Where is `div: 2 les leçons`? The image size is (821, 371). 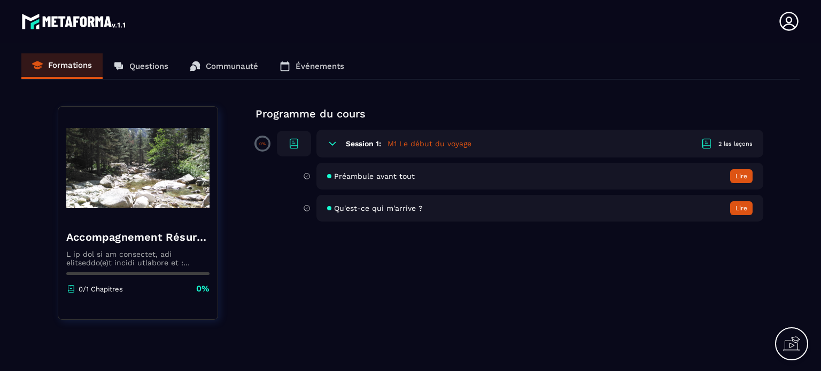
div: 2 les leçons is located at coordinates (735, 144).